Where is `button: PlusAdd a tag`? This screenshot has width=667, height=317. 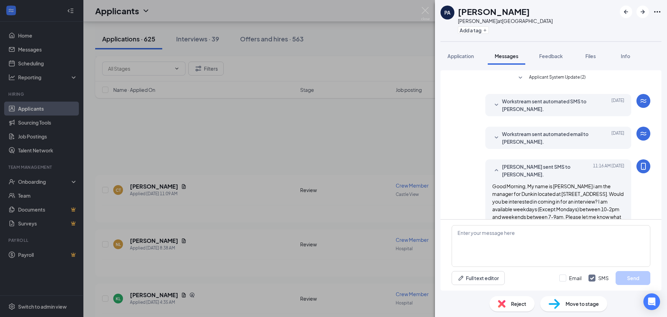
button: PlusAdd a tag is located at coordinates (473, 30).